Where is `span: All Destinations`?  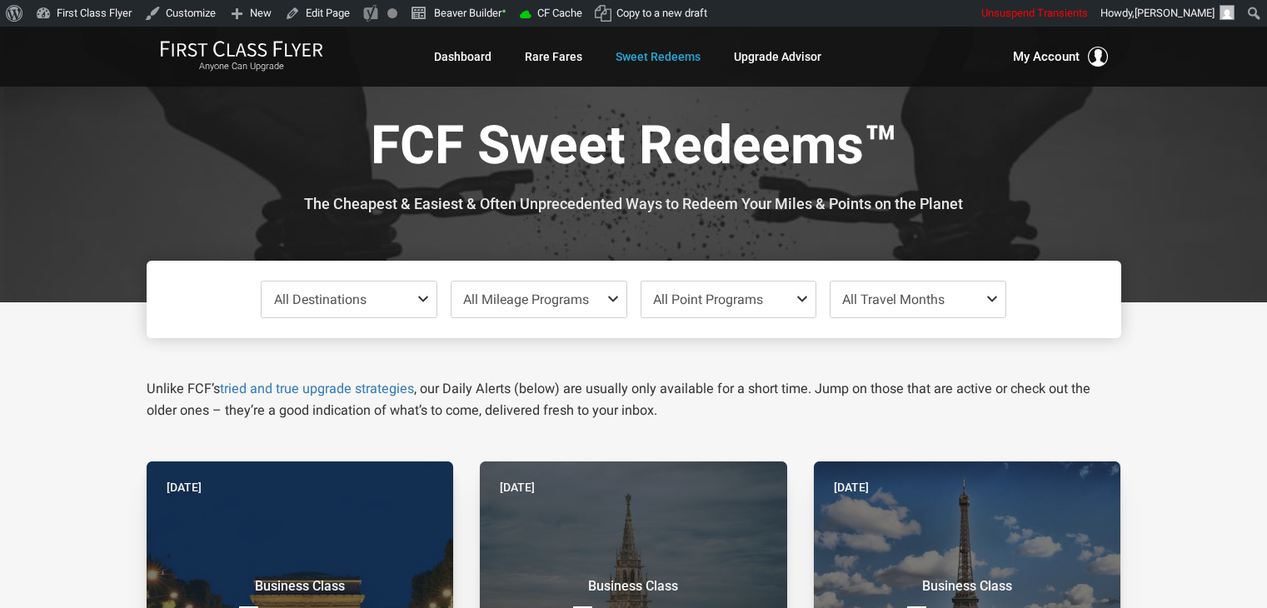 span: All Destinations is located at coordinates (320, 299).